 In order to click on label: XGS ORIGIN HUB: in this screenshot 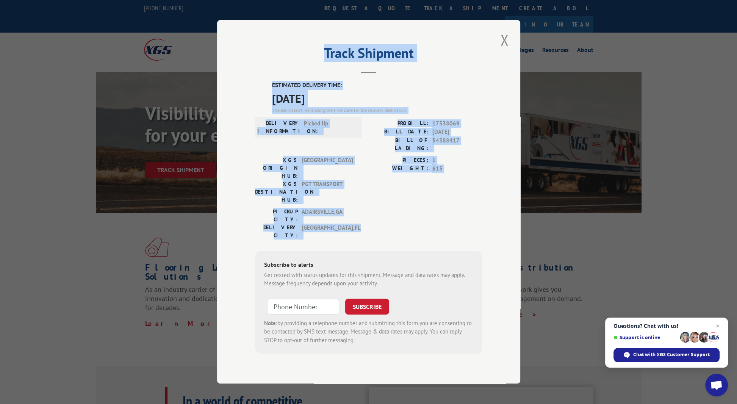, I will do `click(276, 168)`.